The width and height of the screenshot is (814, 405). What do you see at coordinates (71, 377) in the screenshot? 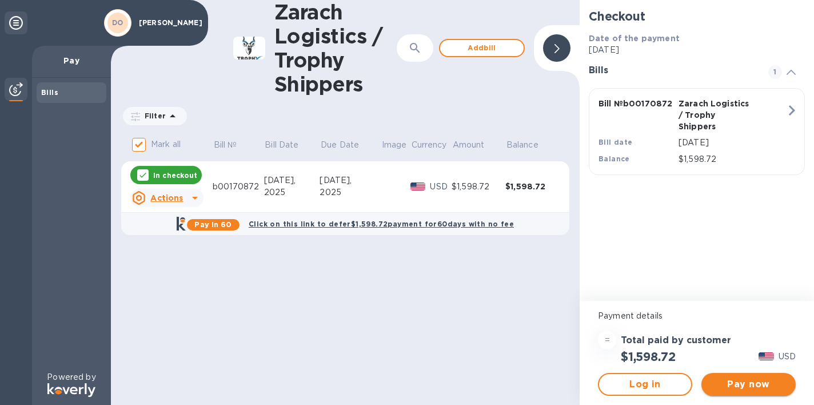
I see `p: Powered by` at bounding box center [71, 377].